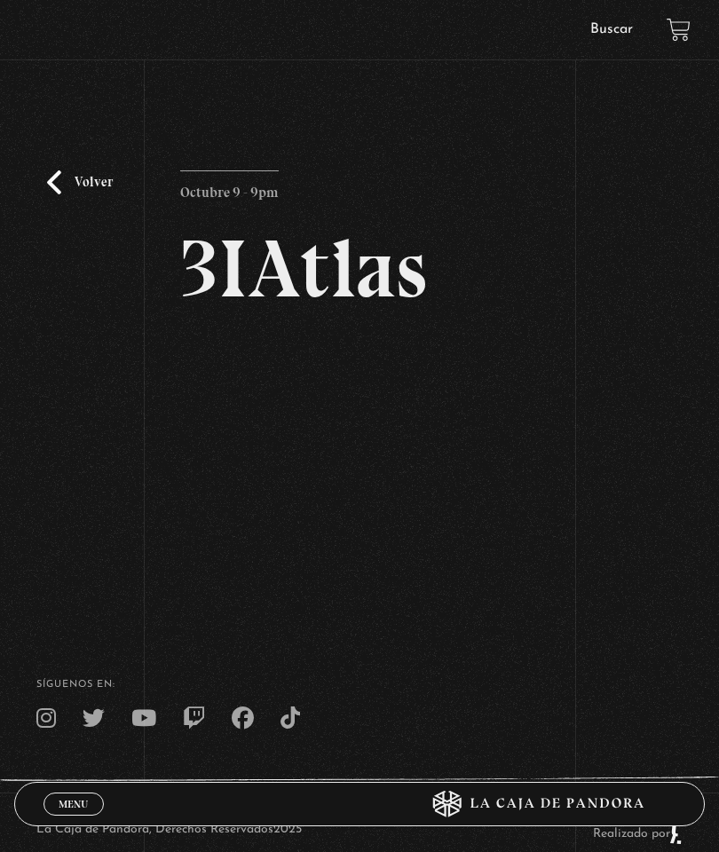  I want to click on span: Menu, so click(73, 804).